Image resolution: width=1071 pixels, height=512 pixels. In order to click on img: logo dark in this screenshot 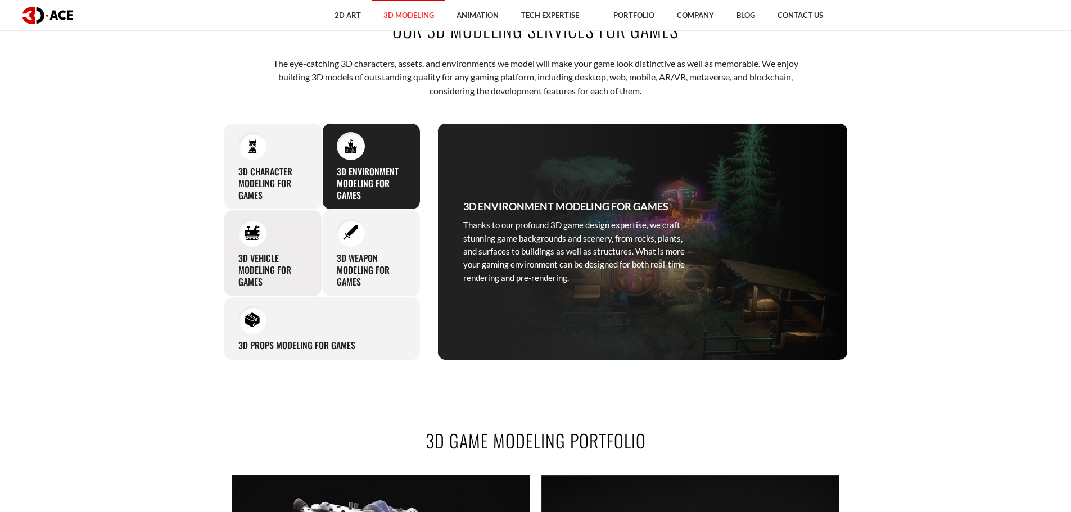, I will do `click(48, 15)`.